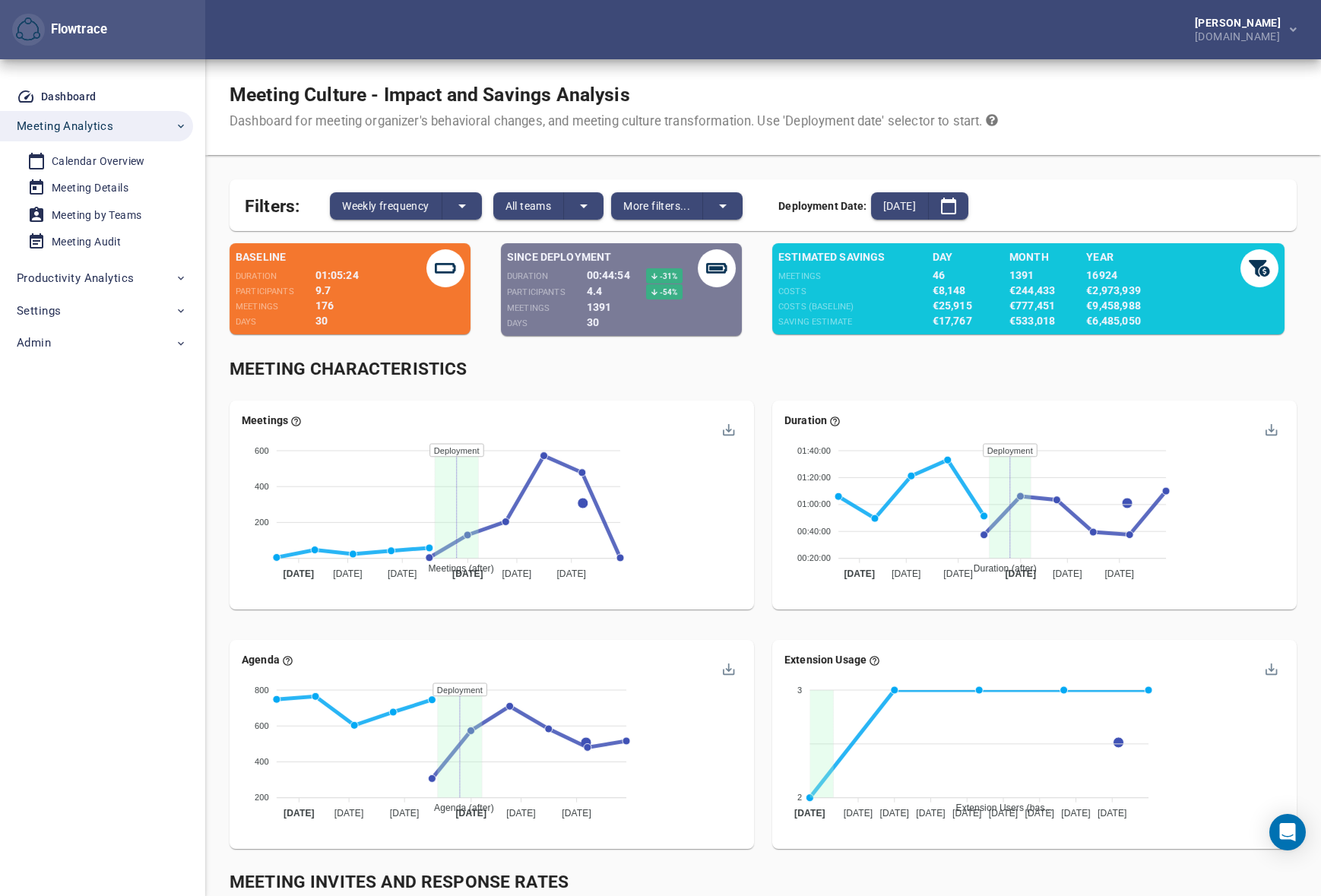 This screenshot has height=896, width=1321. I want to click on div: €17,767, so click(970, 321).